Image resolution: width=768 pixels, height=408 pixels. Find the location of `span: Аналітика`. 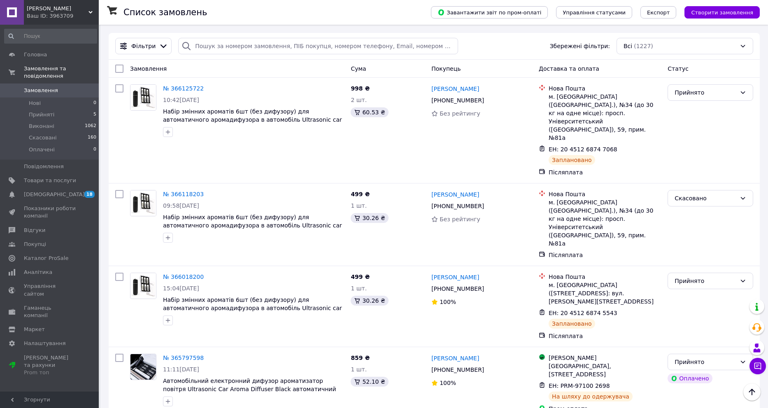

span: Аналітика is located at coordinates (38, 272).